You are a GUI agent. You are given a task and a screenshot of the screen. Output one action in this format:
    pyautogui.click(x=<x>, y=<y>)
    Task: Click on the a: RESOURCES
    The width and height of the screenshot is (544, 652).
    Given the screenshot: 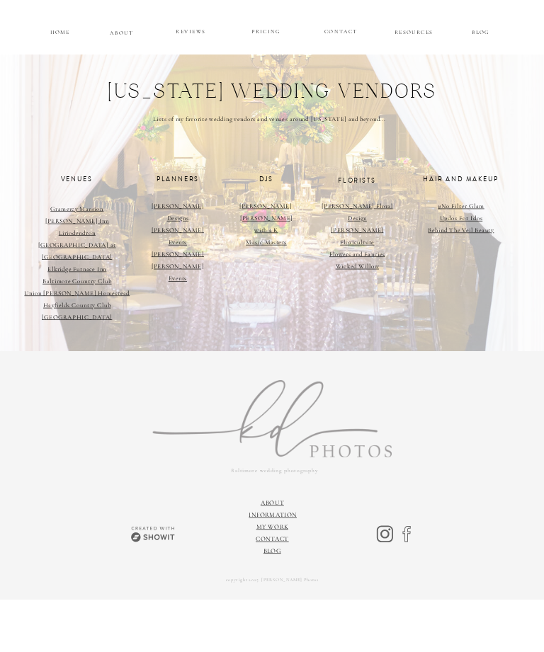 What is the action you would take?
    pyautogui.click(x=414, y=30)
    